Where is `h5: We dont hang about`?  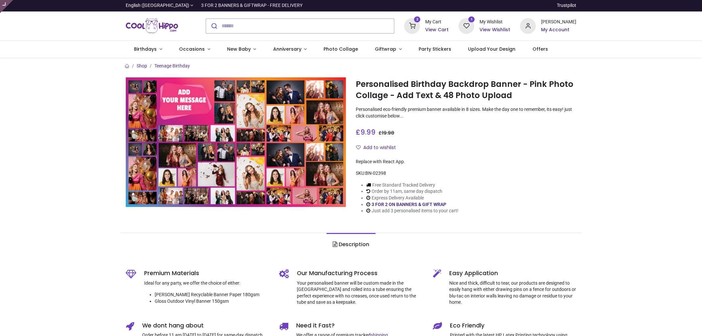 h5: We dont hang about is located at coordinates (206, 325).